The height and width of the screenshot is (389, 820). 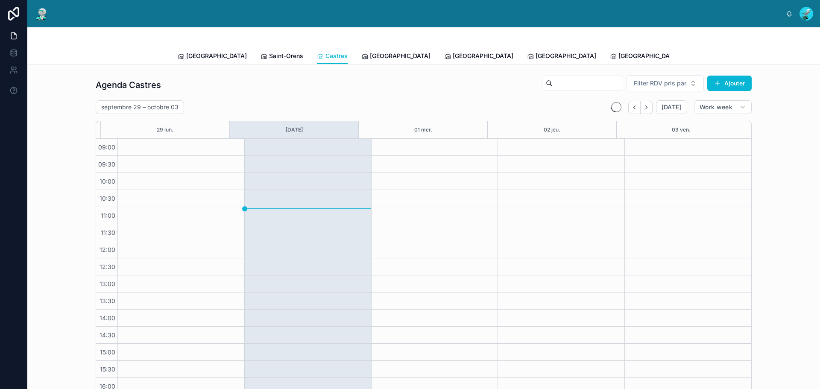 I want to click on span: 12:00, so click(x=107, y=250).